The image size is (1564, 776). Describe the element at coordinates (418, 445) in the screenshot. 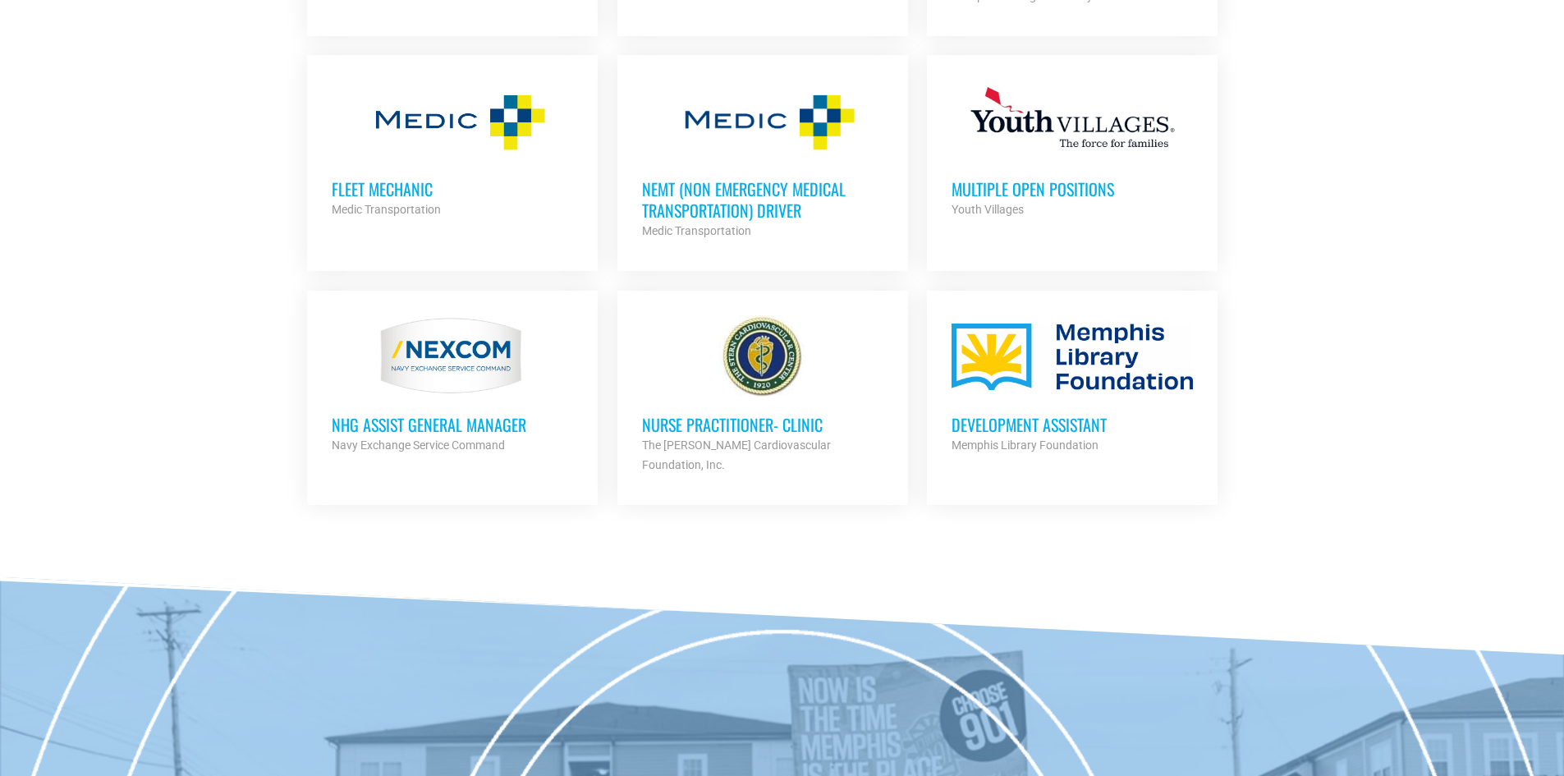

I see `strong: Navy Exchange Service Command` at that location.